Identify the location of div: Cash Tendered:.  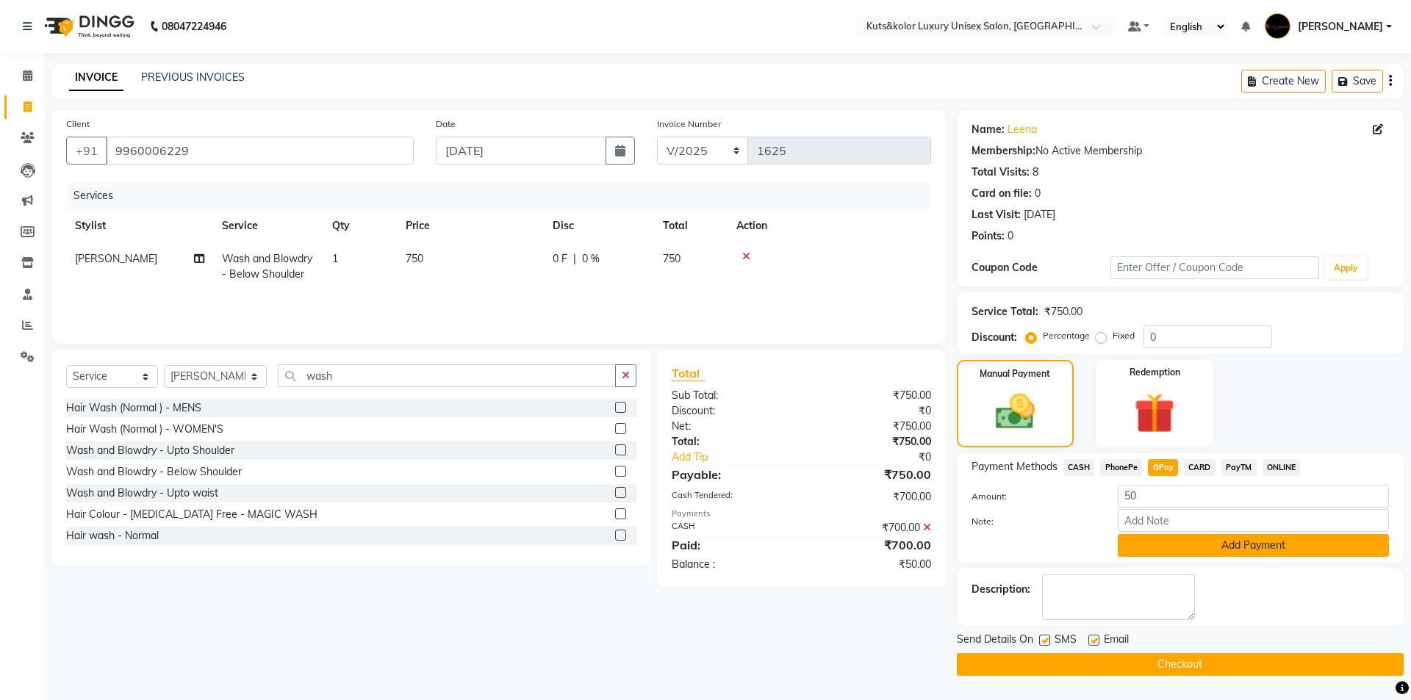
(730, 497).